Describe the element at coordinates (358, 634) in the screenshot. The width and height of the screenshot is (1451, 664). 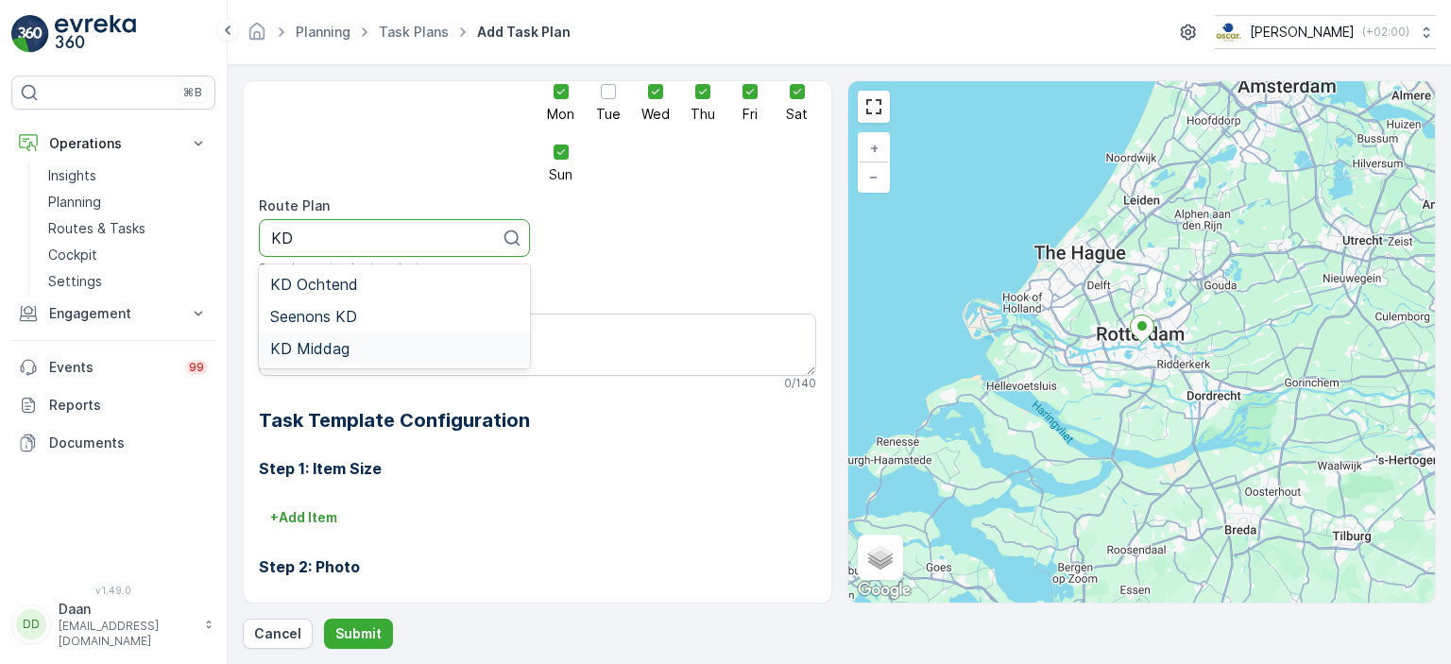
I see `p: Submit` at that location.